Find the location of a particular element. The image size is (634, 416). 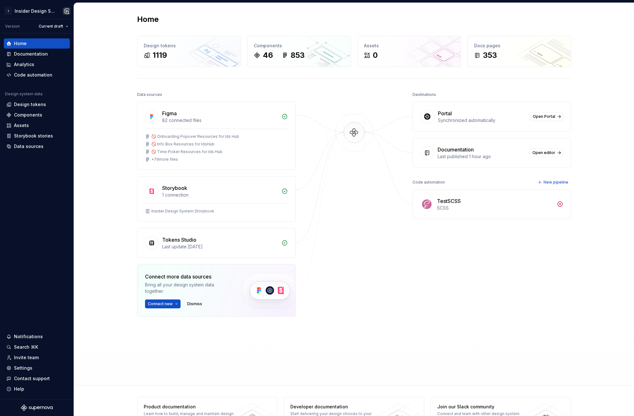

a: Assets0 is located at coordinates (409, 51).